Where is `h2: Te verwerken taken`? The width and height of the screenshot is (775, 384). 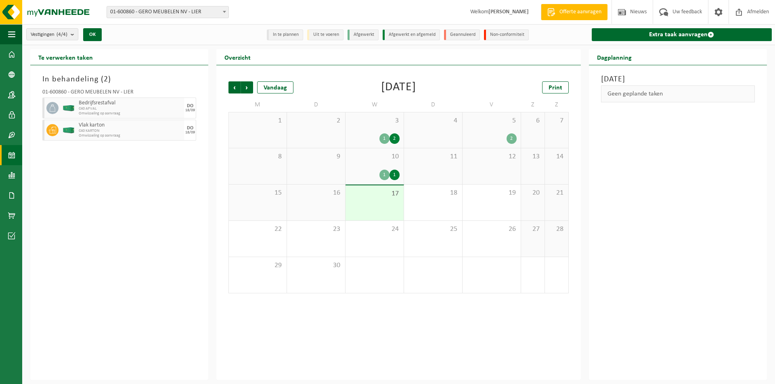
h2: Te verwerken taken is located at coordinates (65, 57).